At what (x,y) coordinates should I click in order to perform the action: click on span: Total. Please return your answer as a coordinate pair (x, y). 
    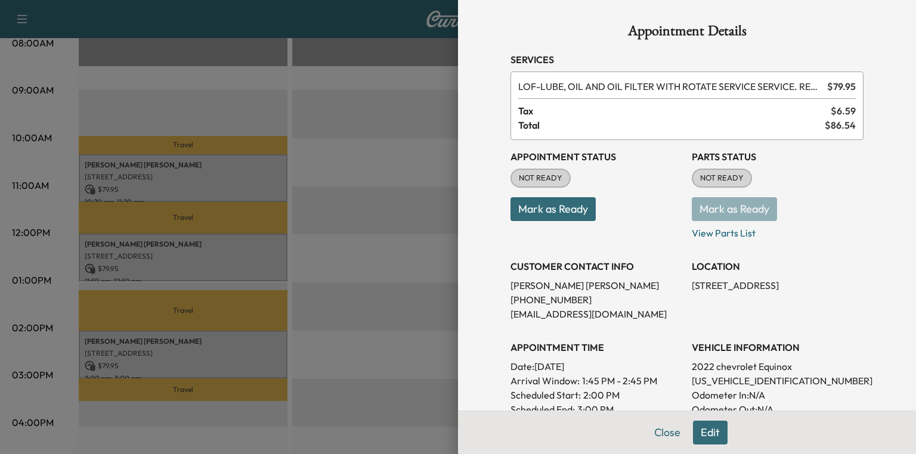
    Looking at the image, I should click on (671, 125).